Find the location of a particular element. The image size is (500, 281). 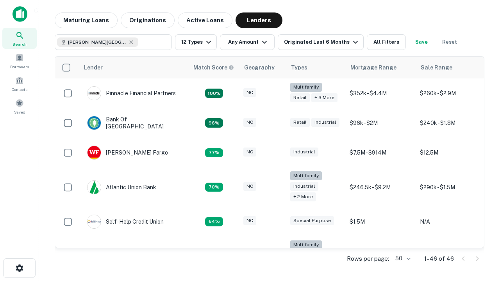

a: Saved is located at coordinates (20, 106).